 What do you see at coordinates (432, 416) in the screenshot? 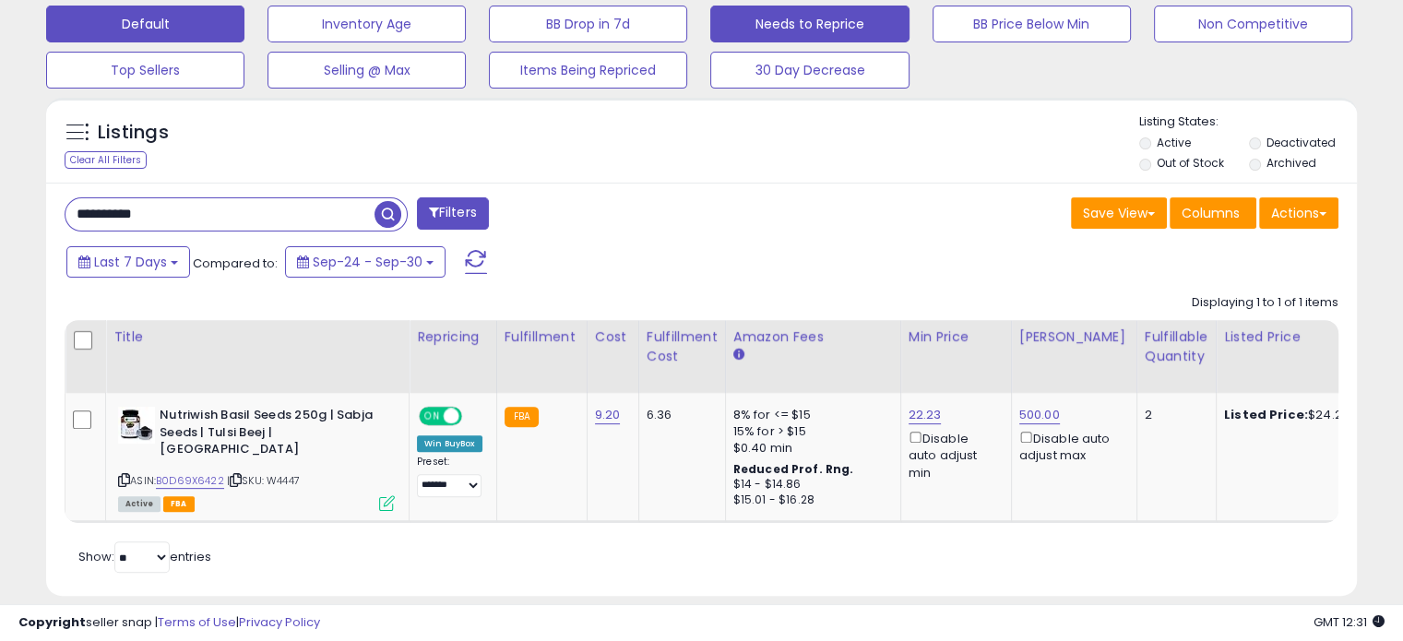
I see `span: ON` at bounding box center [432, 416].